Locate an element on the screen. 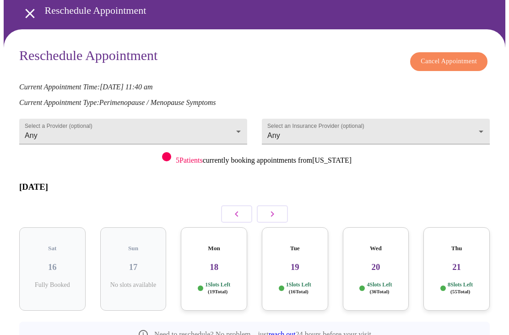 Image resolution: width=509 pixels, height=335 pixels. em: Current Appointment Type: Perimenopause / Menopause Symptoms is located at coordinates (117, 102).